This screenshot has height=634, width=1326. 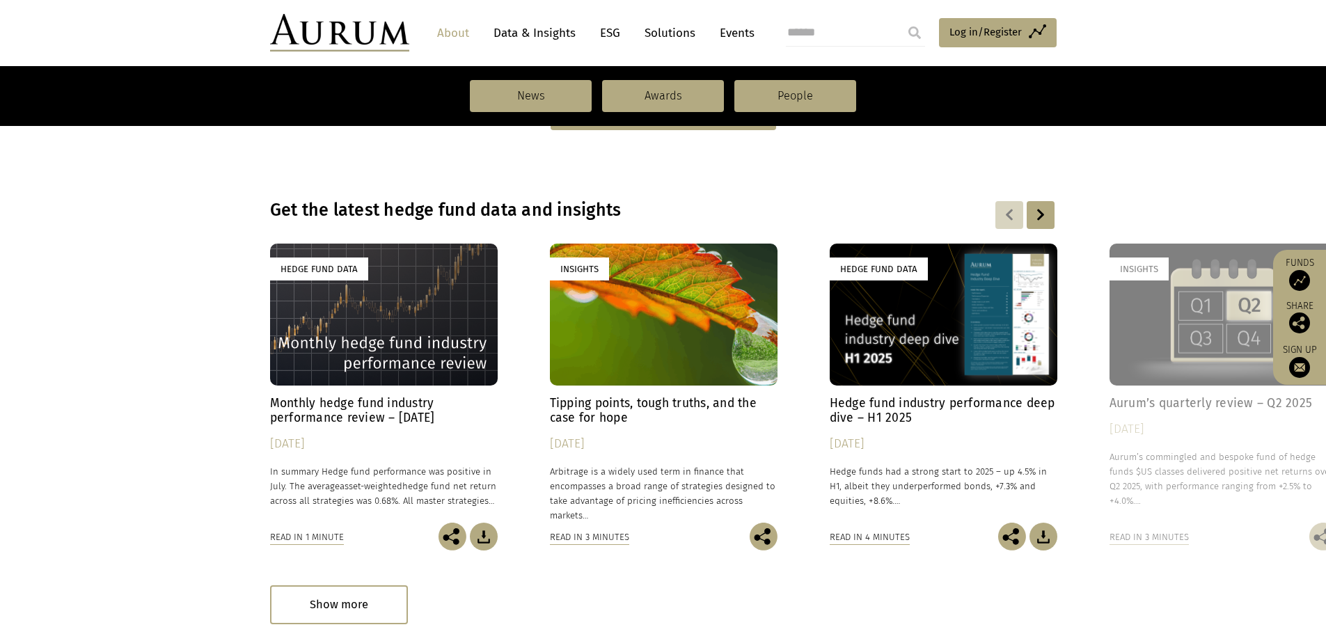 What do you see at coordinates (574, 210) in the screenshot?
I see `h3: Get the latest hedge fund data and insights` at bounding box center [574, 210].